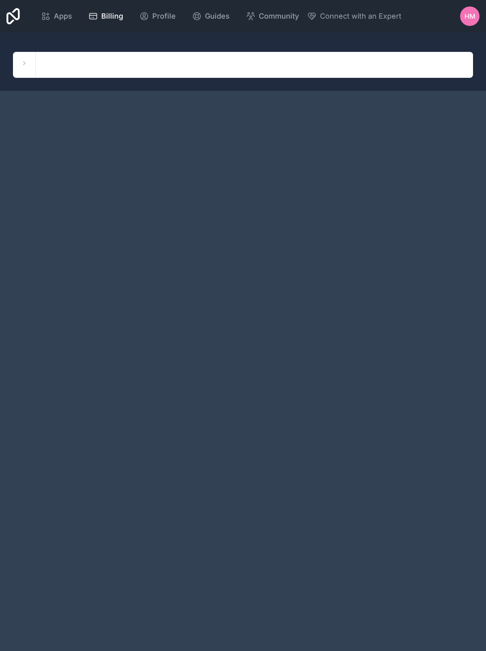 The image size is (486, 651). I want to click on span: Apps, so click(63, 16).